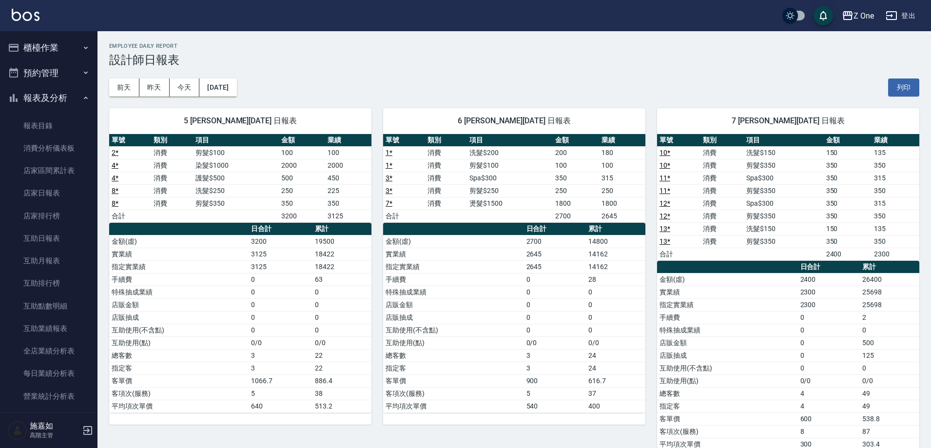  I want to click on td: 2645, so click(555, 254).